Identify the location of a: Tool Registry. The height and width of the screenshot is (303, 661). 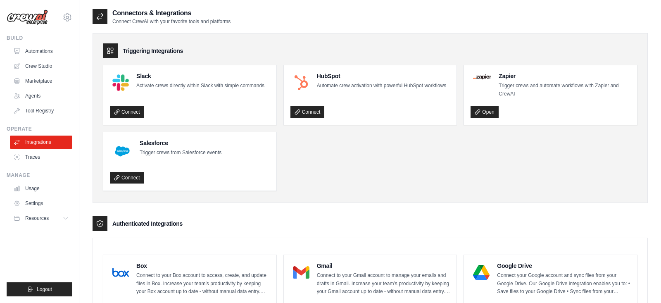
(41, 111).